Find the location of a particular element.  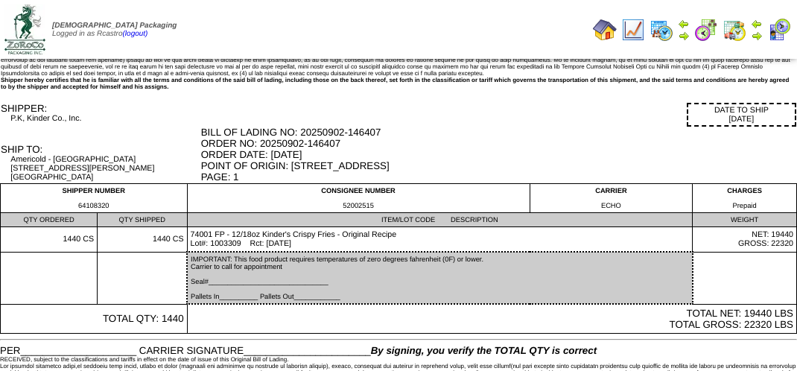

td: QTY SHIPPED is located at coordinates (142, 220).